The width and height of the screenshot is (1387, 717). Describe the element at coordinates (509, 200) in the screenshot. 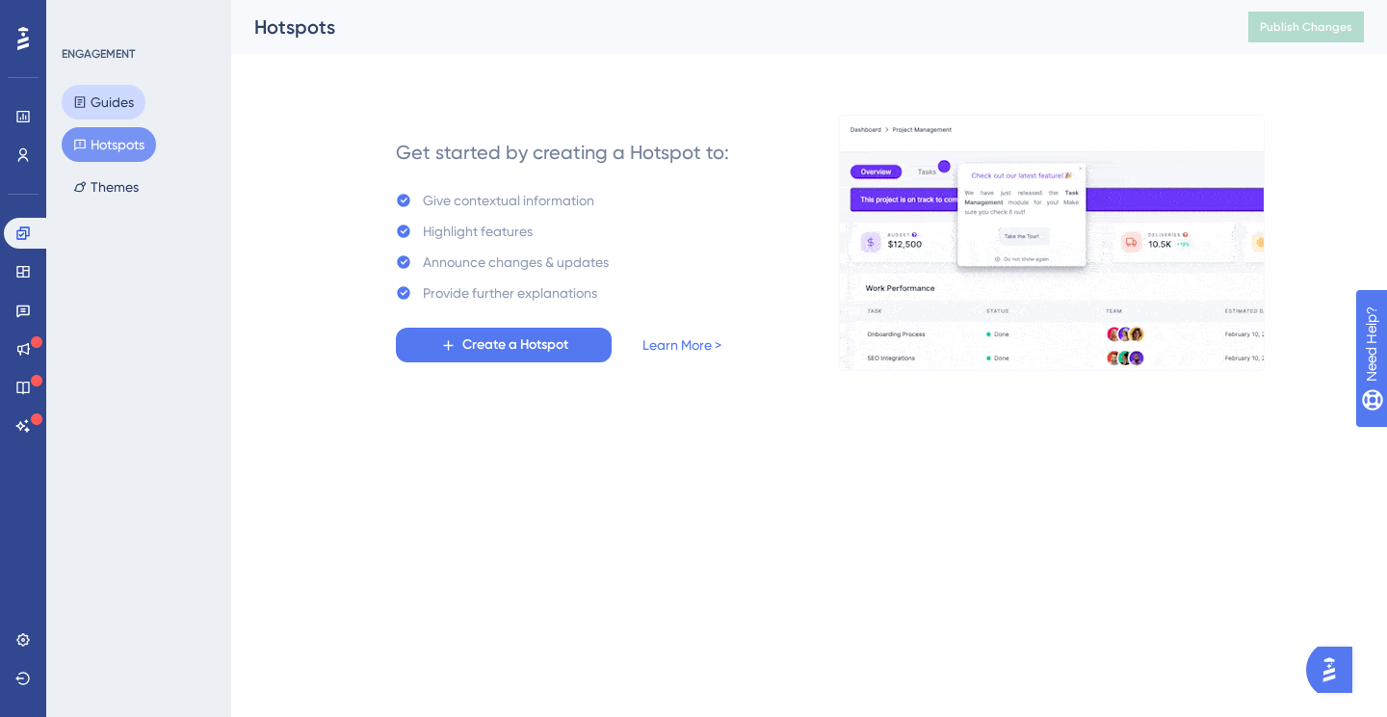

I see `div: Give contextual information` at that location.